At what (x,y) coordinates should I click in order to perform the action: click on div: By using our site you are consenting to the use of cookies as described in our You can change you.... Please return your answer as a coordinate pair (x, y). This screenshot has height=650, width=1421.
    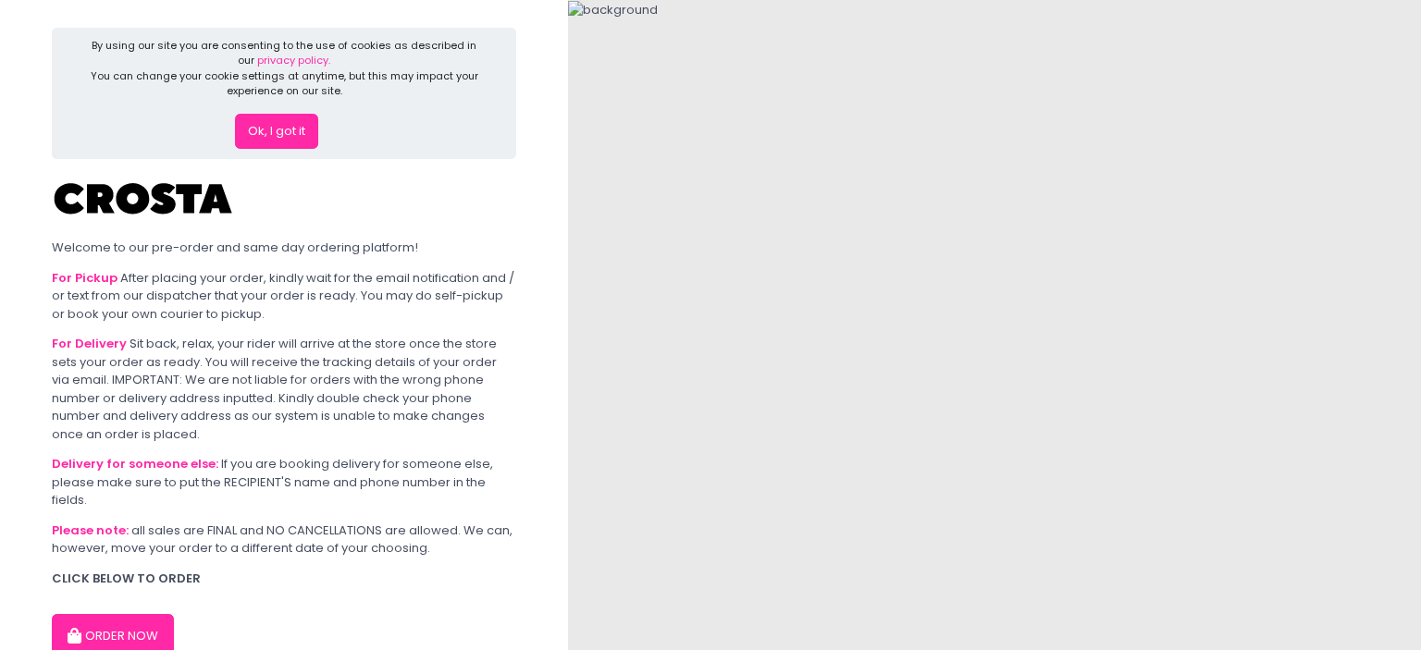
    Looking at the image, I should click on (284, 68).